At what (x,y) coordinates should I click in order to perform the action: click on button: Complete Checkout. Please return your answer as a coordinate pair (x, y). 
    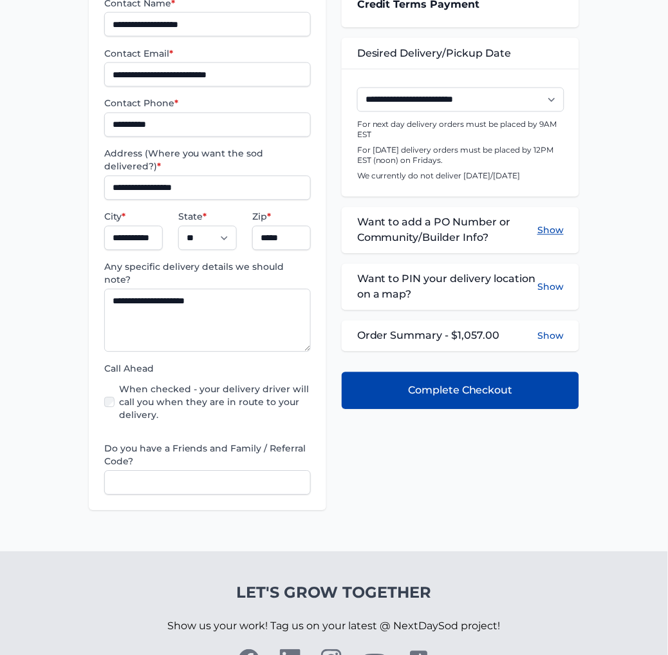
    Looking at the image, I should click on (460, 391).